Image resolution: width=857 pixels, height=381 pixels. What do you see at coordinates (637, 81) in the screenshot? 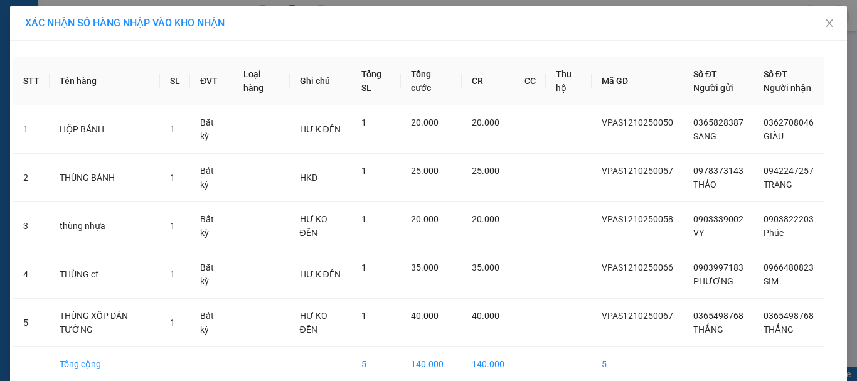
I see `th: Mã GD` at bounding box center [637, 81].